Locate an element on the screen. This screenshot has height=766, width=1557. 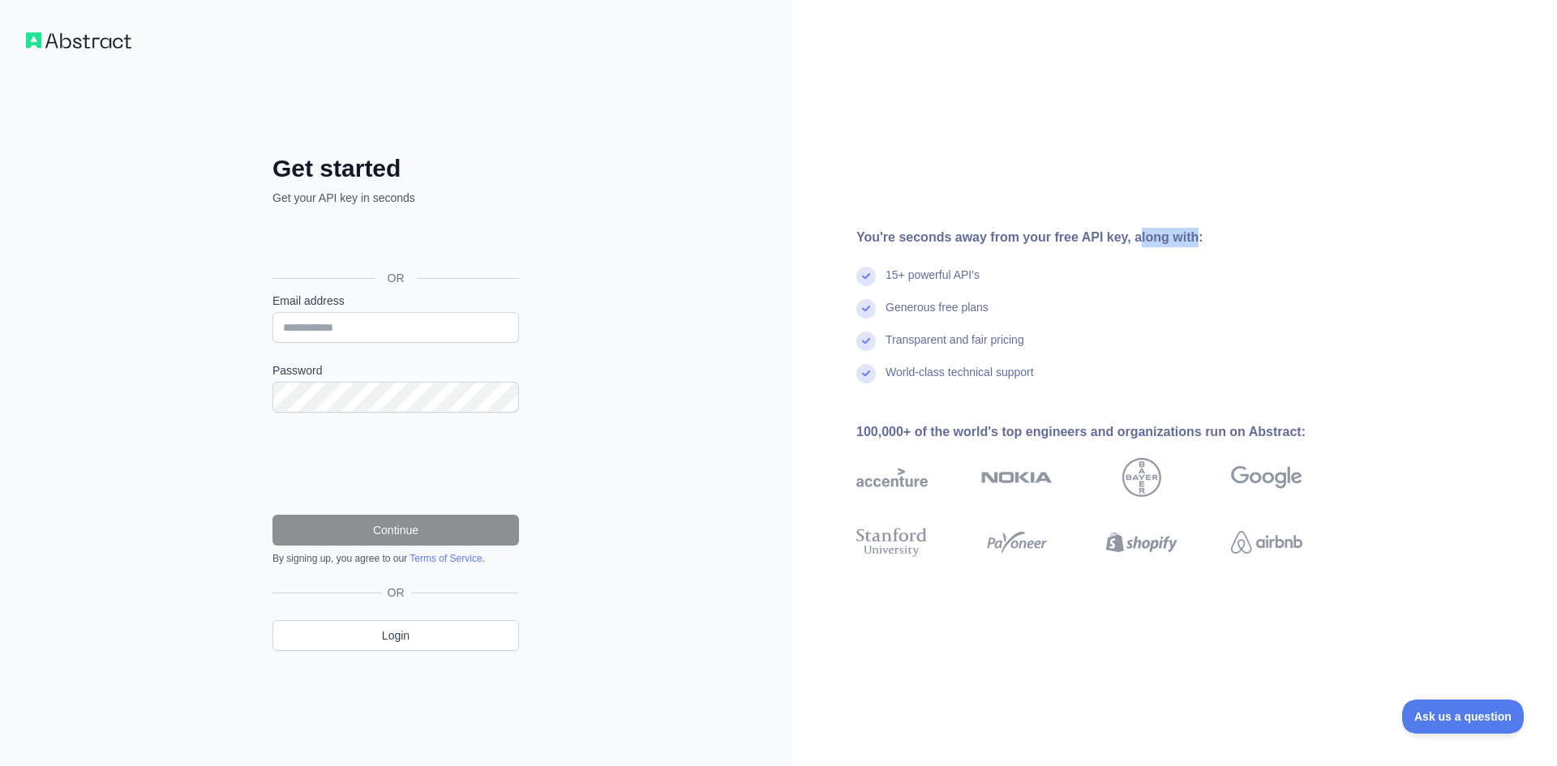
label: Password is located at coordinates (396, 371).